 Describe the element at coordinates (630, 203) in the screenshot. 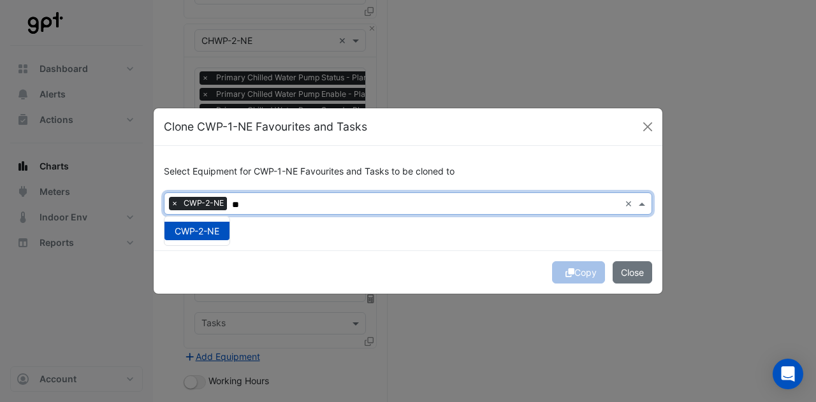

I see `span: Clear` at that location.